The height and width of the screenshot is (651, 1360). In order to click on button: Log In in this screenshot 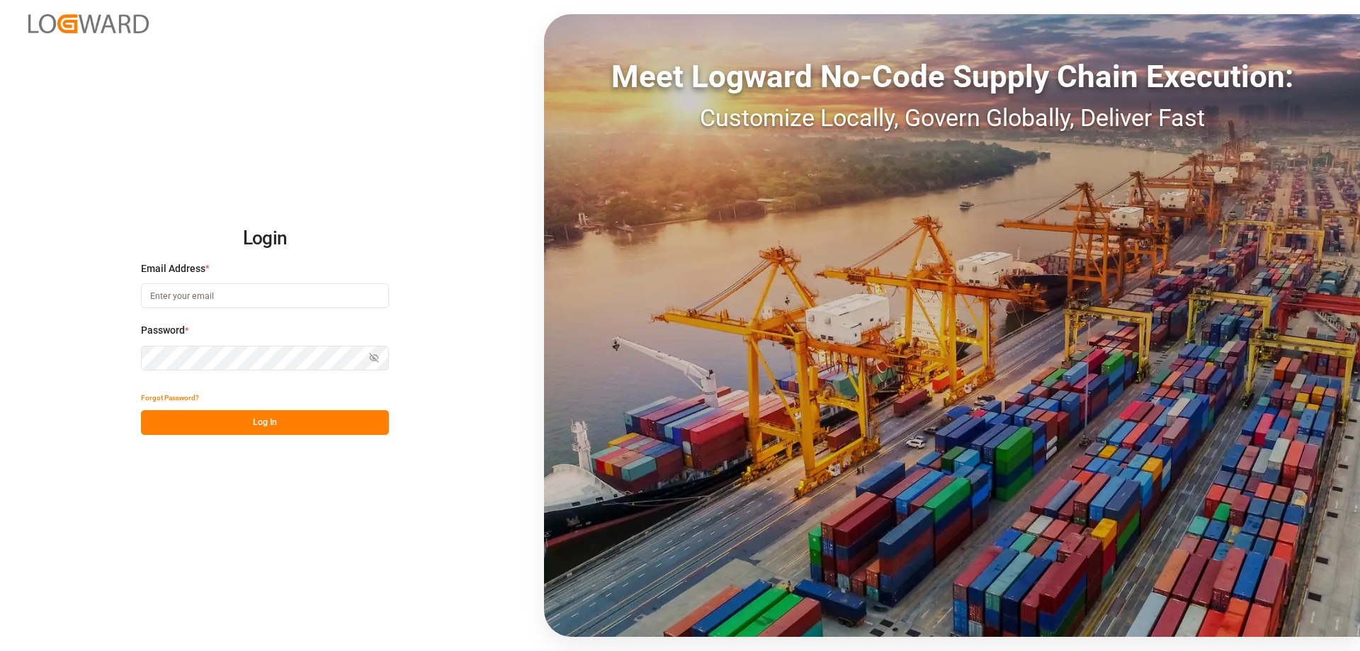, I will do `click(265, 422)`.